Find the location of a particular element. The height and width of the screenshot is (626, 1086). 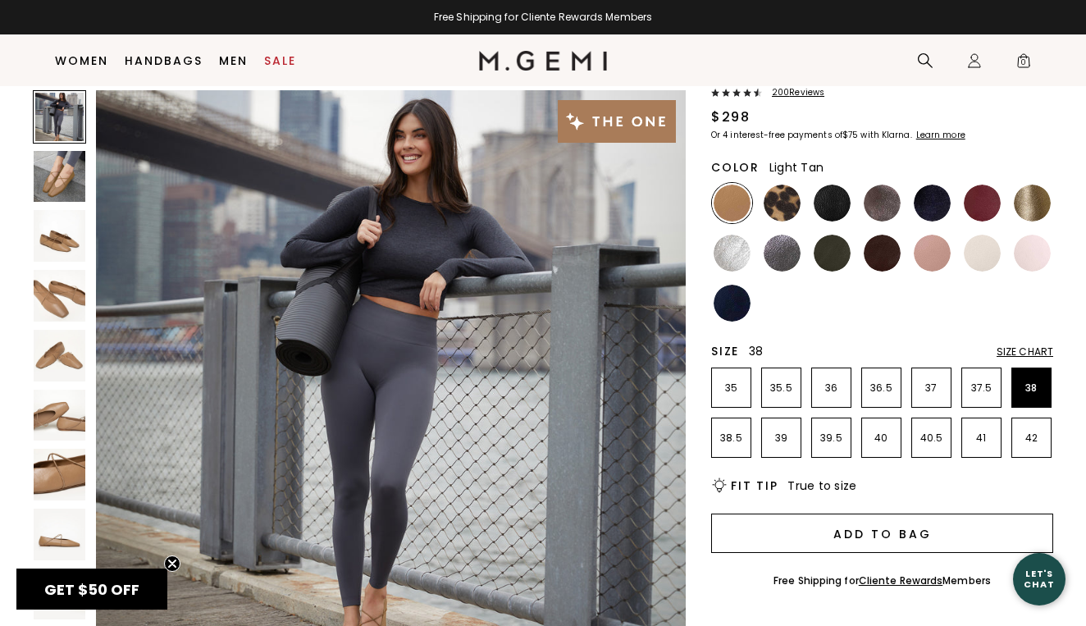

div: $298 is located at coordinates (730, 117).